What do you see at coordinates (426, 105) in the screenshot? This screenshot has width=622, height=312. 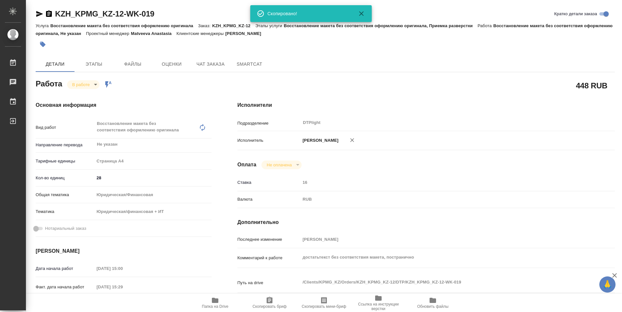 I see `h4: Исполнители` at bounding box center [426, 105].